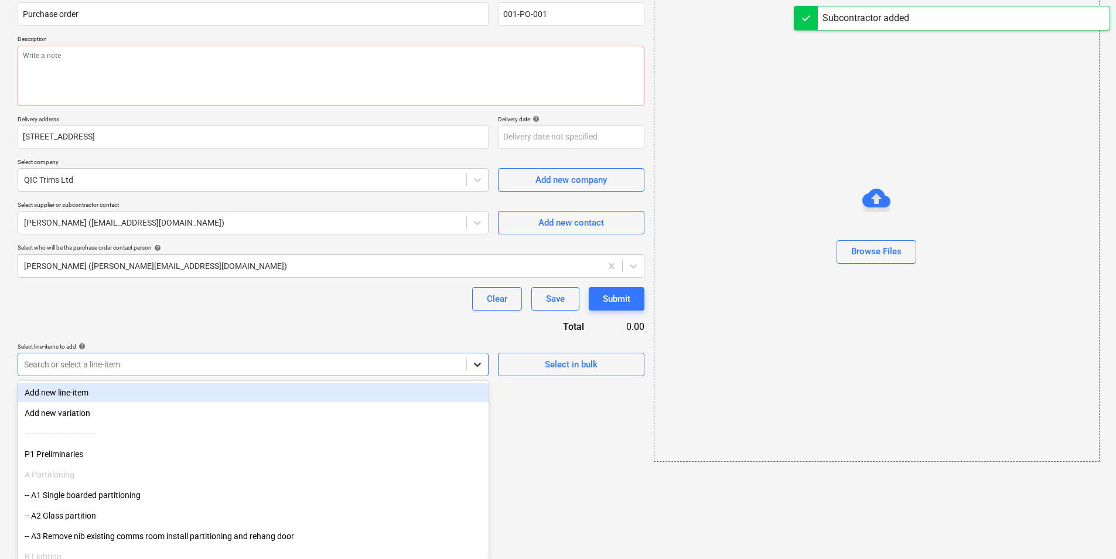 This screenshot has width=1116, height=559. I want to click on p: Delivery address, so click(253, 120).